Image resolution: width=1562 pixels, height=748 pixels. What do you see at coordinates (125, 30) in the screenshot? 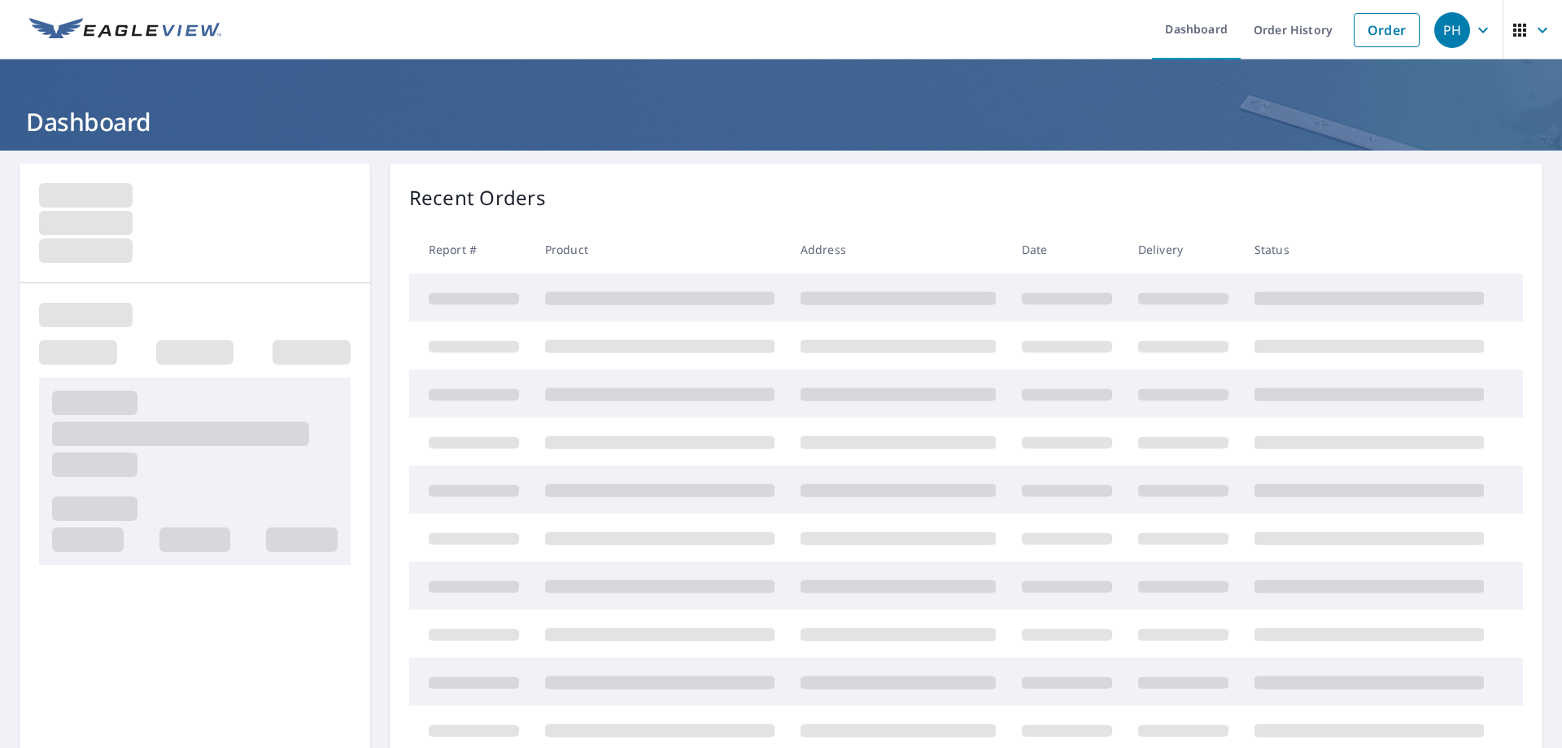
I see `img: EV Logo` at bounding box center [125, 30].